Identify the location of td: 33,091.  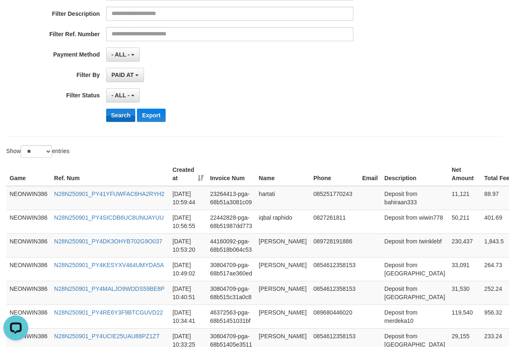
(464, 269).